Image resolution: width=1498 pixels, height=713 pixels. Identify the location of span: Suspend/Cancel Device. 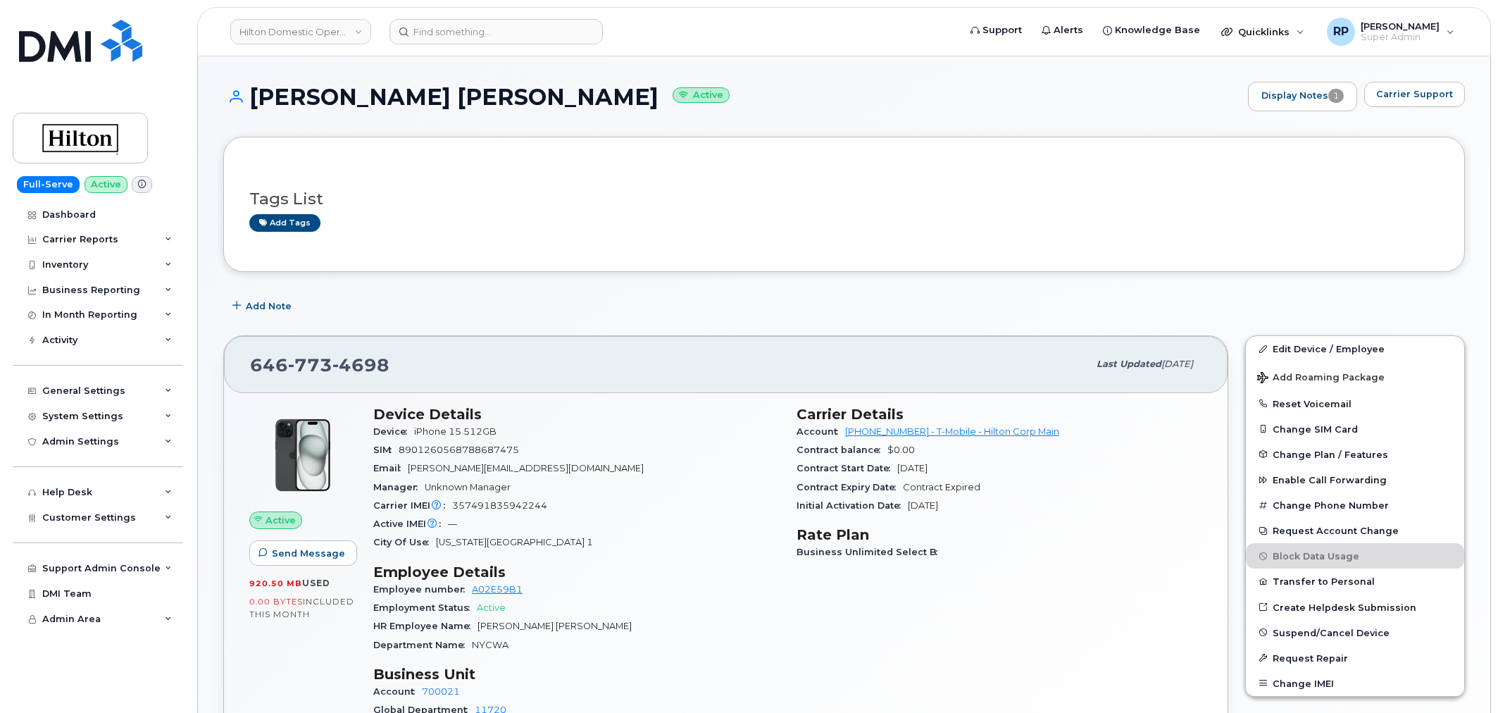
(1331, 632).